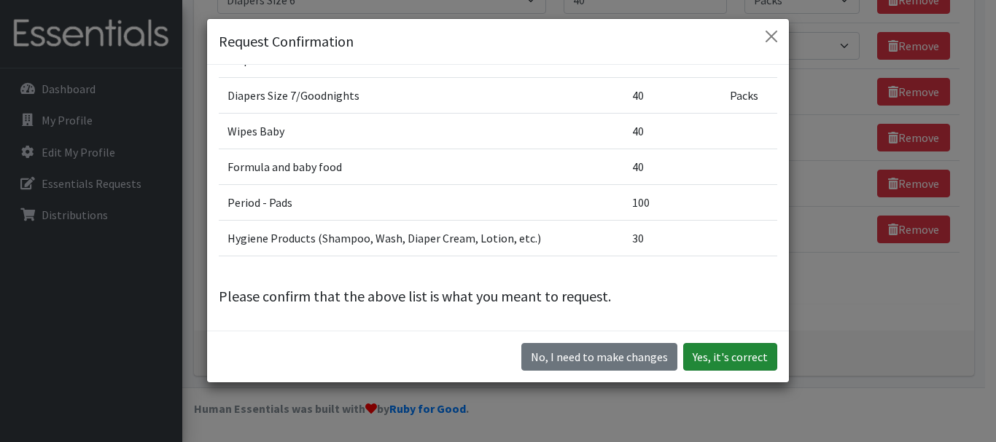 The width and height of the screenshot is (996, 442). What do you see at coordinates (771, 36) in the screenshot?
I see `button: Close` at bounding box center [771, 36].